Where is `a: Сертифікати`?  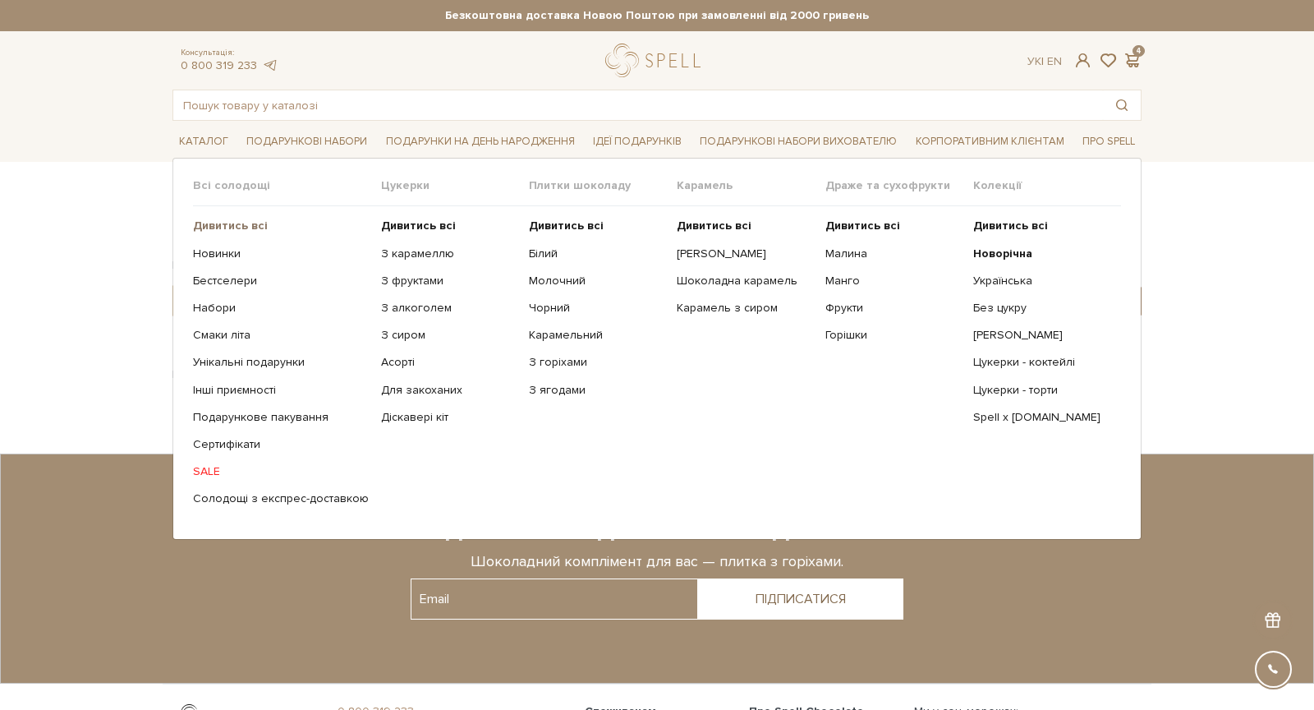 a: Сертифікати is located at coordinates (281, 444).